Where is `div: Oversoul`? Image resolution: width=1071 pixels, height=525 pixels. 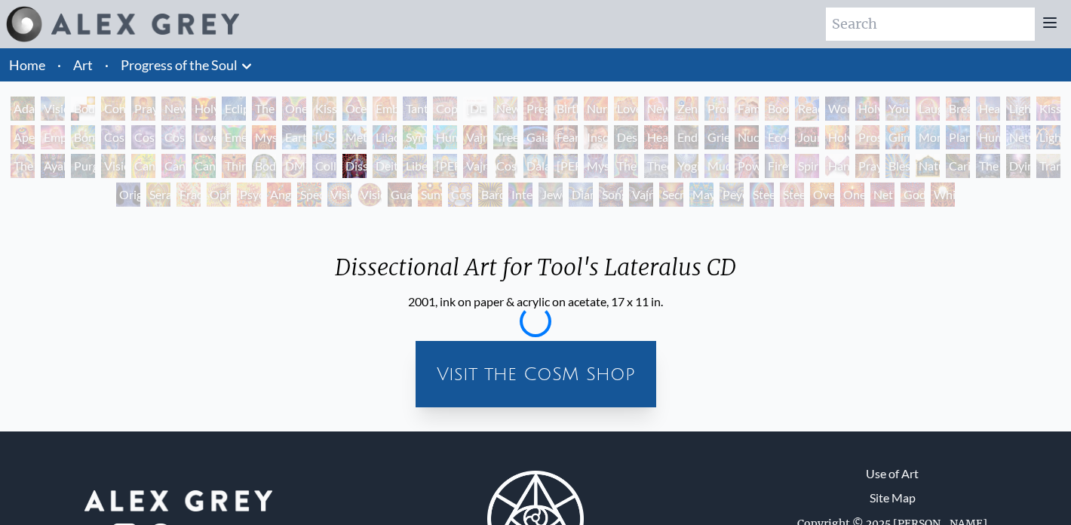 div: Oversoul is located at coordinates (822, 195).